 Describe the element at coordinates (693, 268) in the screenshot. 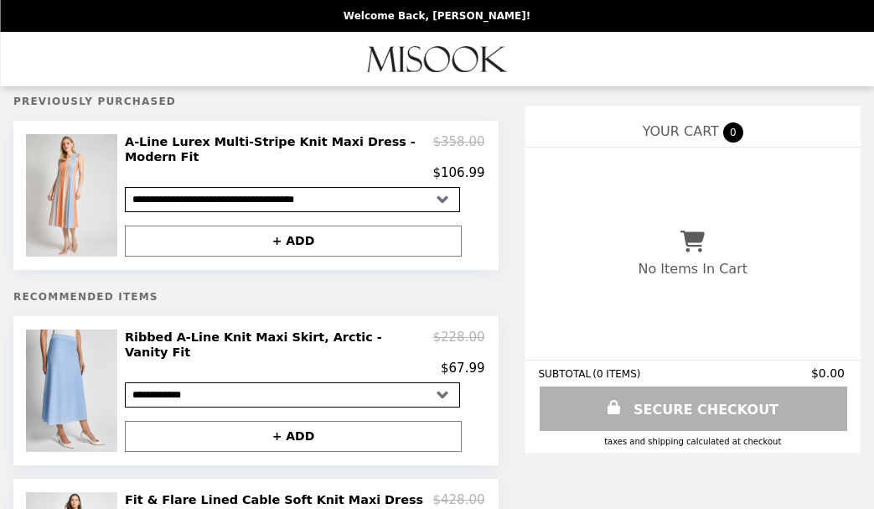

I see `p: No Items In Cart` at that location.